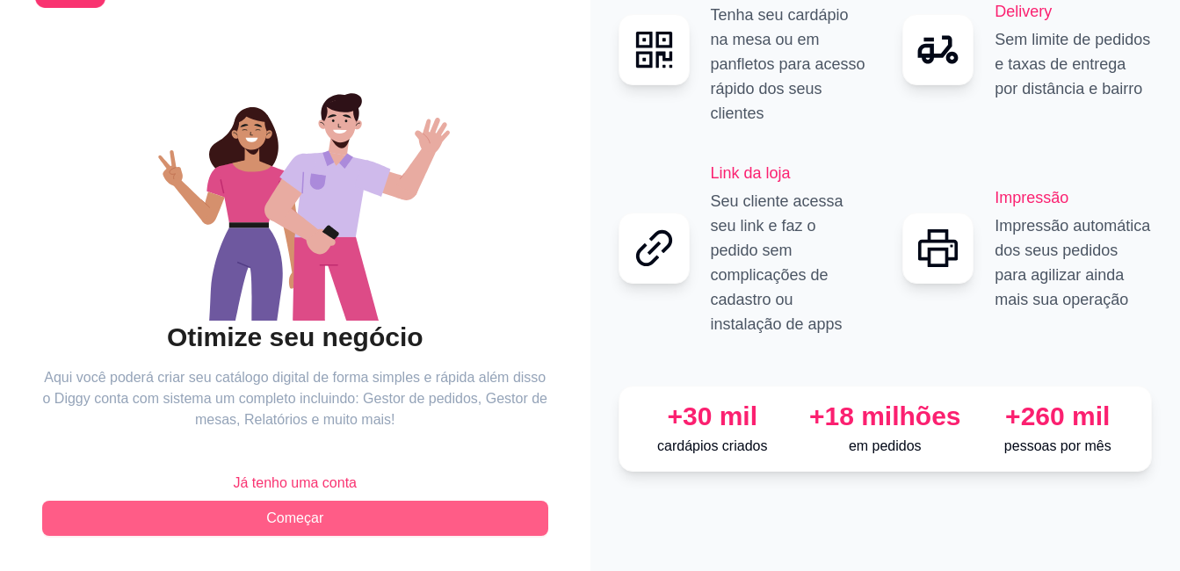 This screenshot has height=571, width=1180. What do you see at coordinates (789, 173) in the screenshot?
I see `h2: Link da loja` at bounding box center [789, 173].